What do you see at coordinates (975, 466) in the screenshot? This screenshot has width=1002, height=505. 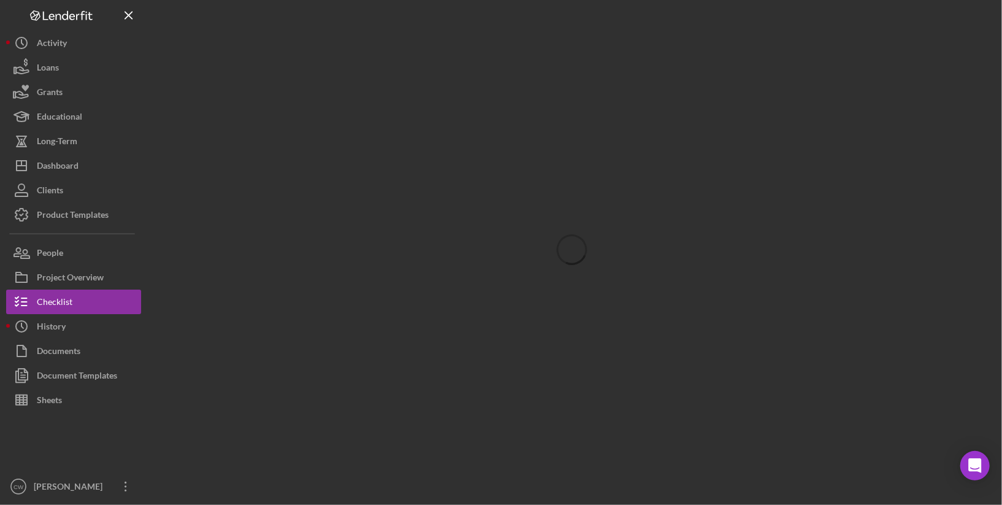 I see `div: Open Intercom Messenger` at bounding box center [975, 466].